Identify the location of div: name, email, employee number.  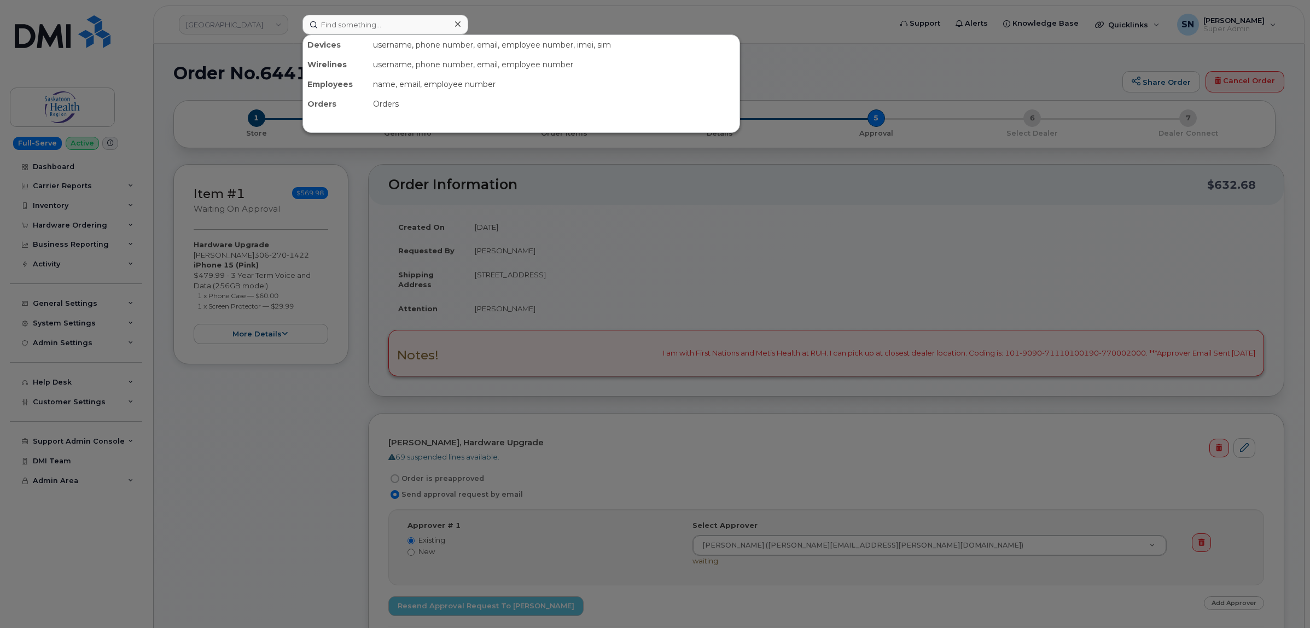
(554, 84).